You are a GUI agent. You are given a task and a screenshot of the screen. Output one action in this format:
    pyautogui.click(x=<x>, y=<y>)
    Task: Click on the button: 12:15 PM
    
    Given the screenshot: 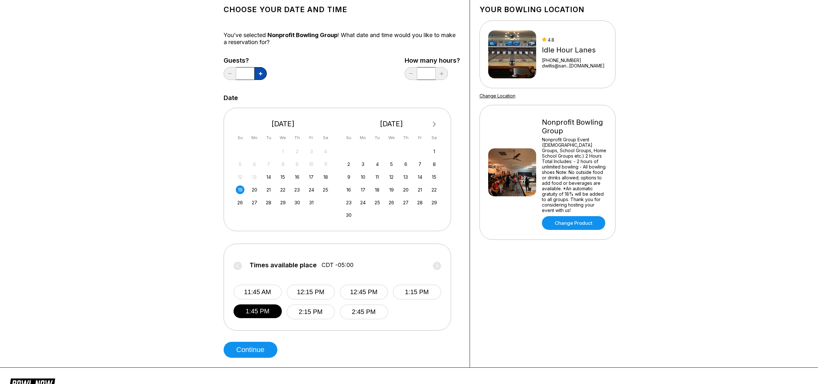 What is the action you would take?
    pyautogui.click(x=311, y=292)
    